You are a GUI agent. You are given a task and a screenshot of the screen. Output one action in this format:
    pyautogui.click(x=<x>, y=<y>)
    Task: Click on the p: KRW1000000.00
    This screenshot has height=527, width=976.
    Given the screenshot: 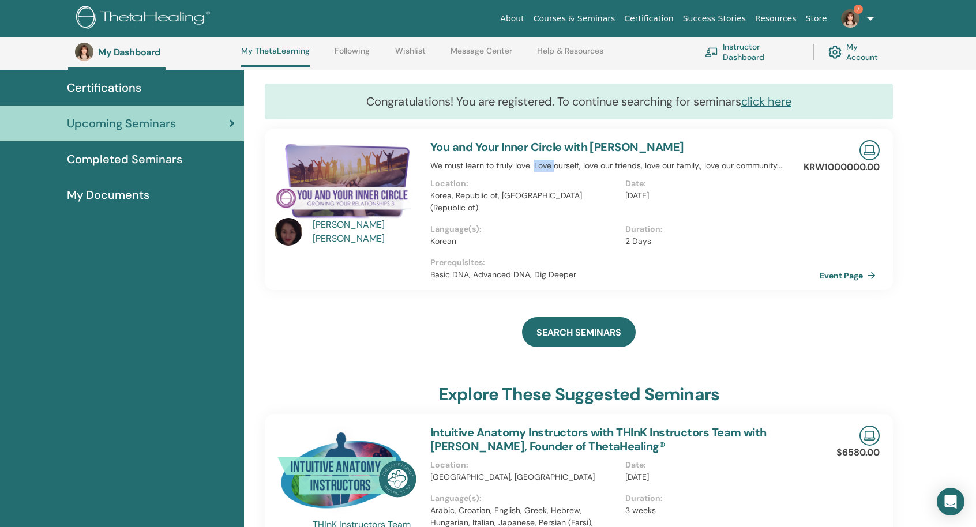 What is the action you would take?
    pyautogui.click(x=842, y=167)
    